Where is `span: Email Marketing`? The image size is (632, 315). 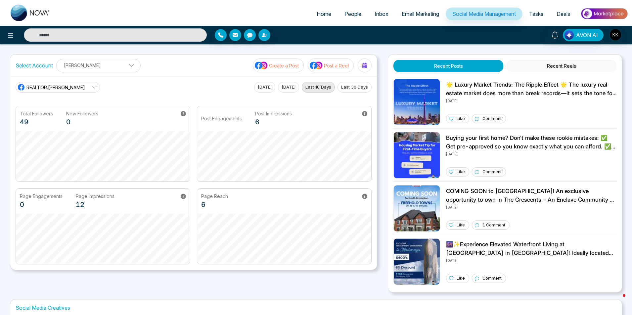 span: Email Marketing is located at coordinates (420, 14).